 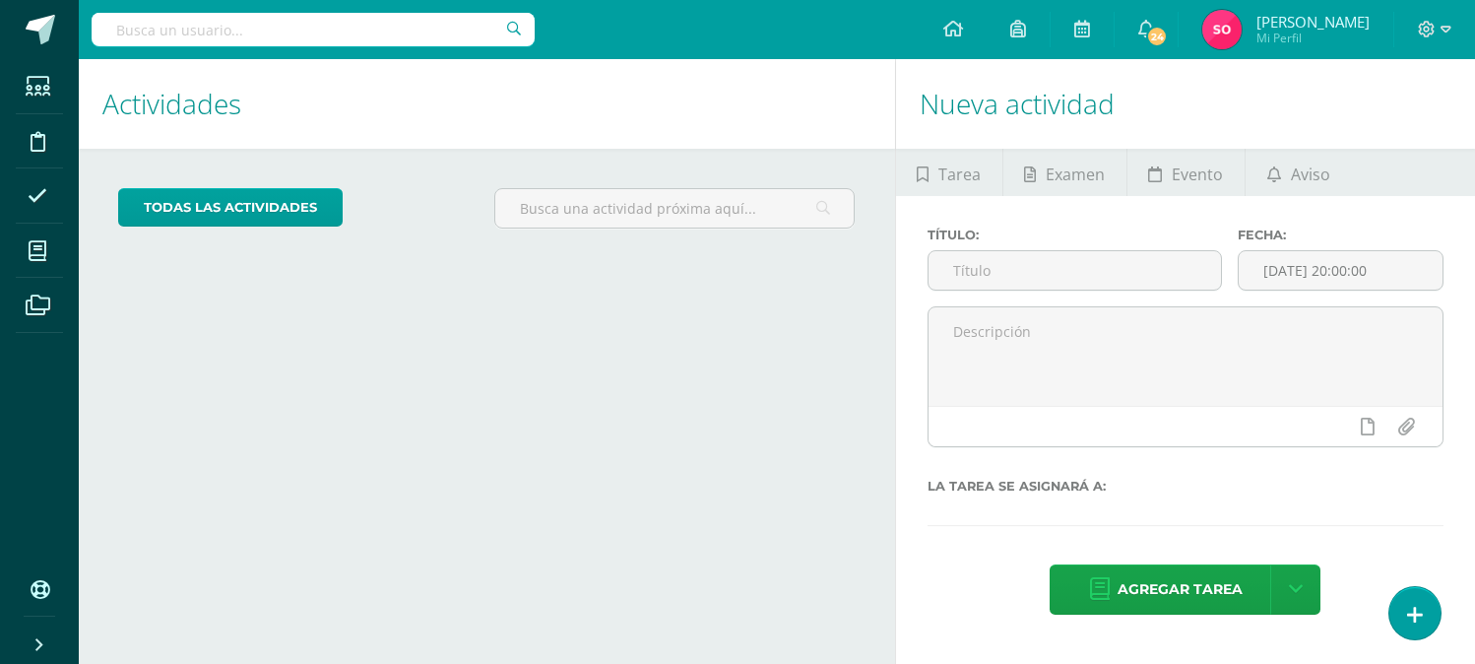 I want to click on label: Título:, so click(x=1075, y=234).